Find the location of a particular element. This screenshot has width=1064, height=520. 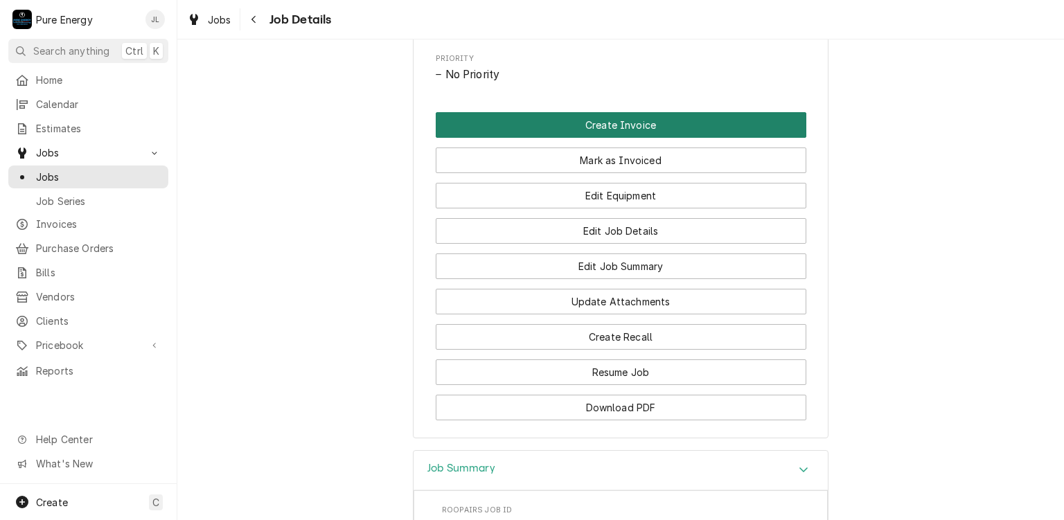

a: Go to What's New is located at coordinates (88, 463).